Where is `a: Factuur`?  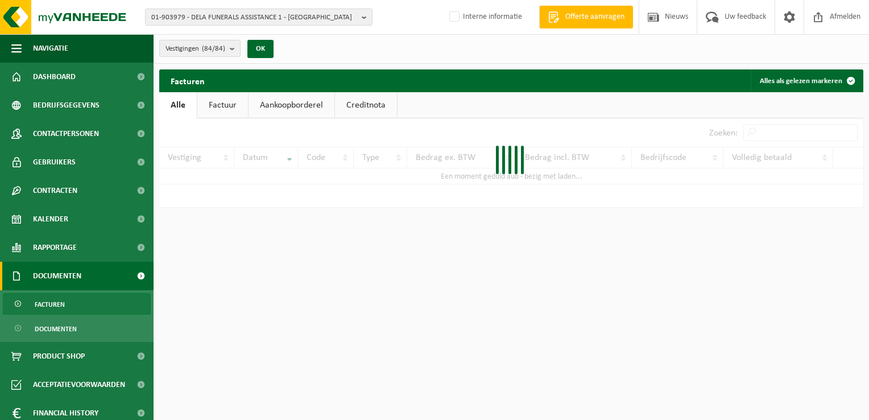
a: Factuur is located at coordinates (222, 105).